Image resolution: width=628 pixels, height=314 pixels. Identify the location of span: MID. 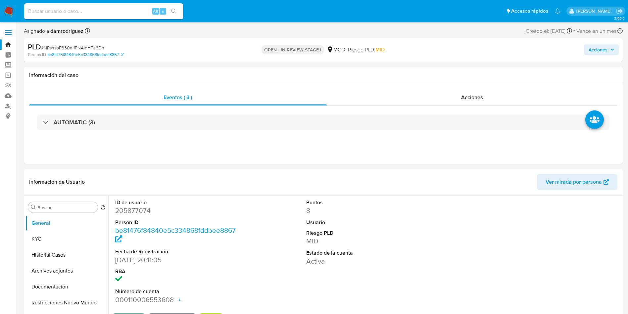
(380, 49).